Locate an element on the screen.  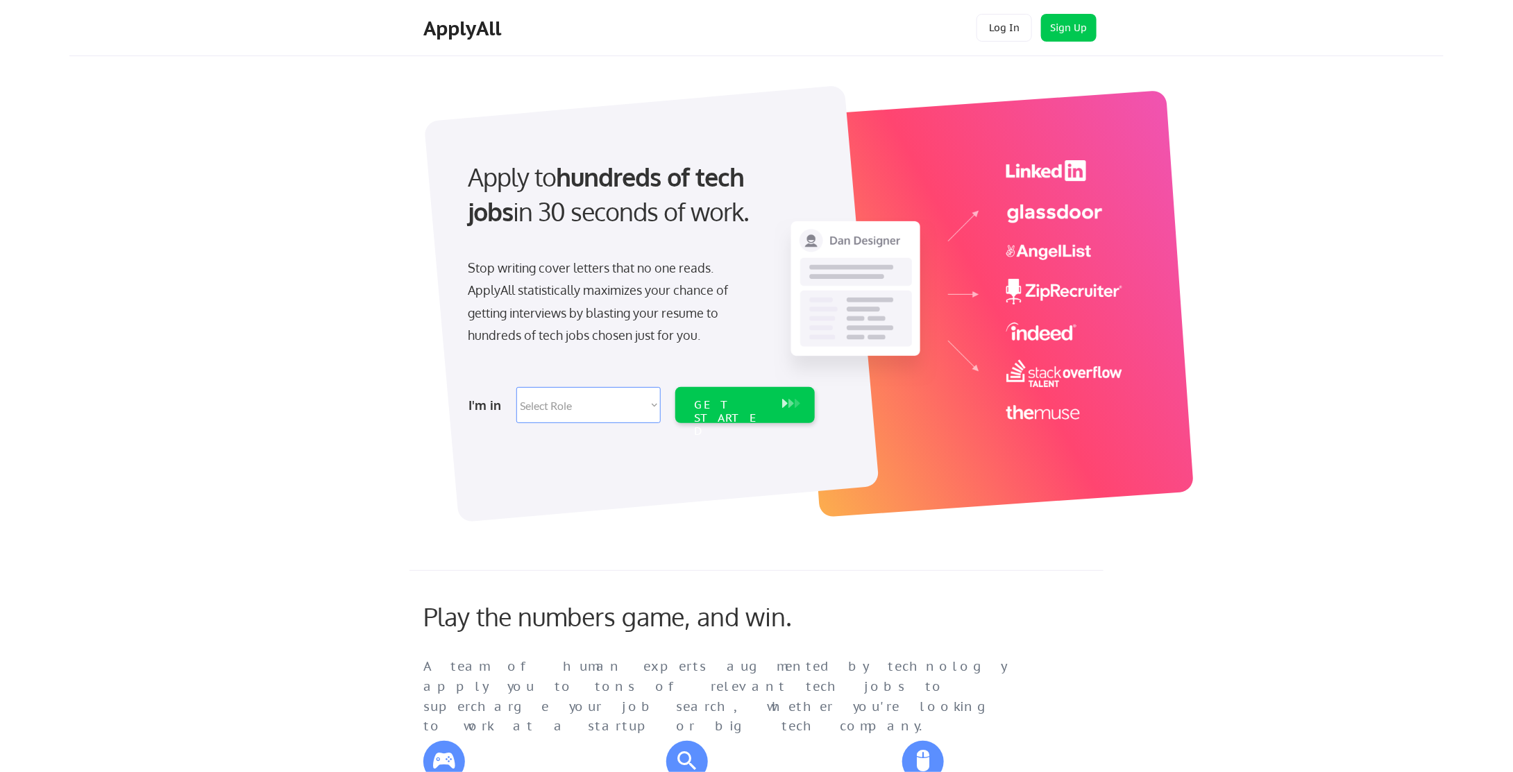
button: Sign Up is located at coordinates (1069, 28).